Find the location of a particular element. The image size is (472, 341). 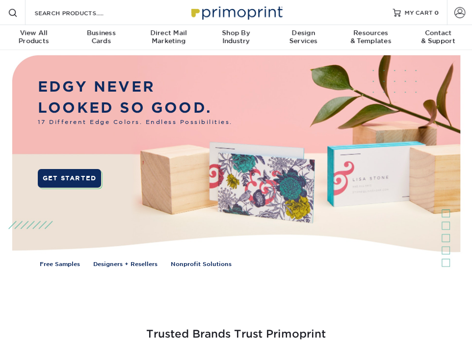

span: Resources is located at coordinates (370, 33).